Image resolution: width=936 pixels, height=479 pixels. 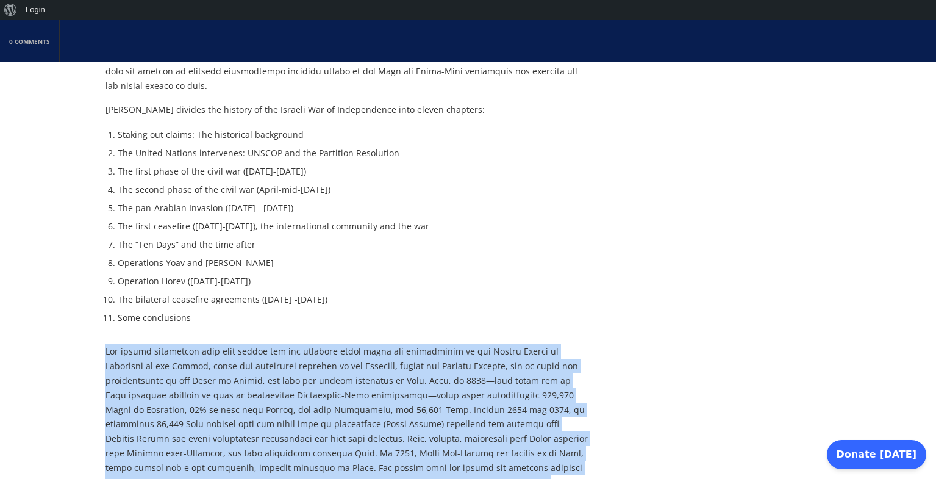 I want to click on font: The United Nations intervenes: UNSCOP and the Partition Resolution, so click(x=258, y=152).